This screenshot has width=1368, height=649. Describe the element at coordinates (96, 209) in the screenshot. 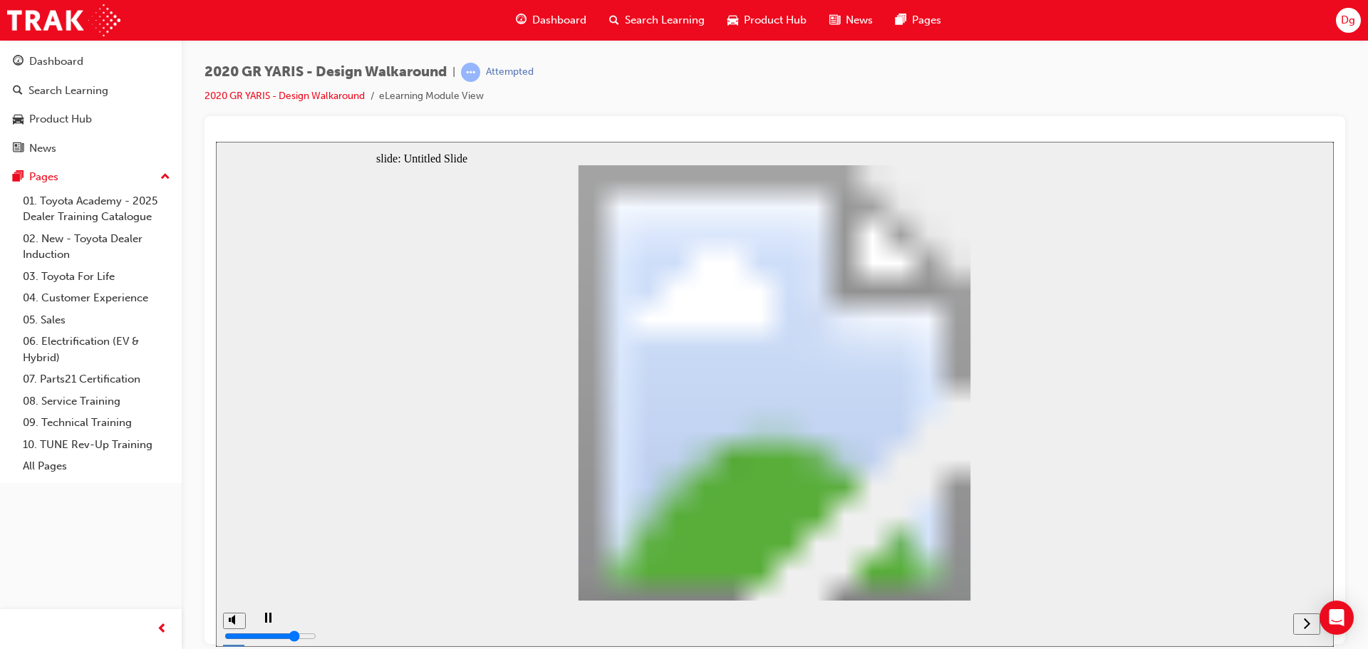

I see `a: 01. Toyota Academy - 2025 Dealer Training Catalogue` at that location.